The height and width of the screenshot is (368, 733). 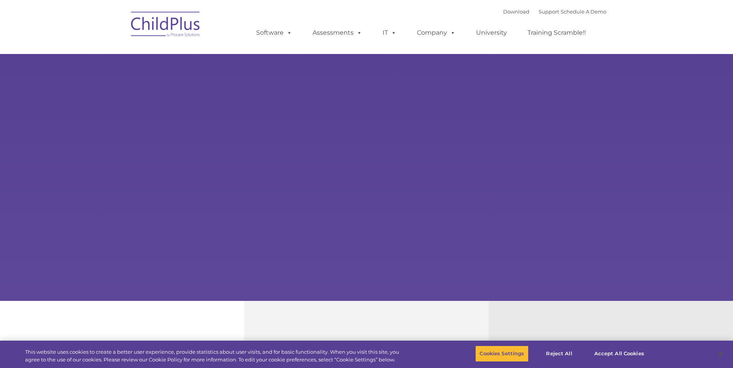 What do you see at coordinates (583, 12) in the screenshot?
I see `a: Schedule A Demo` at bounding box center [583, 12].